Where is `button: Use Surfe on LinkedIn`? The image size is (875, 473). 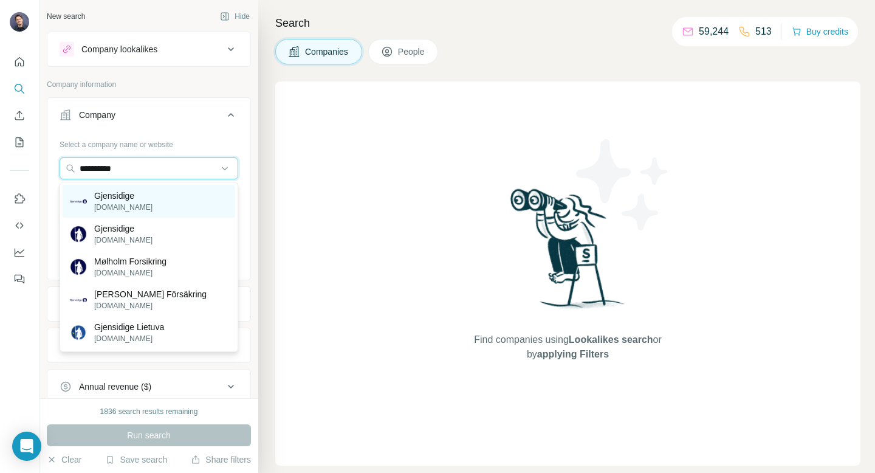
button: Use Surfe on LinkedIn is located at coordinates (19, 199).